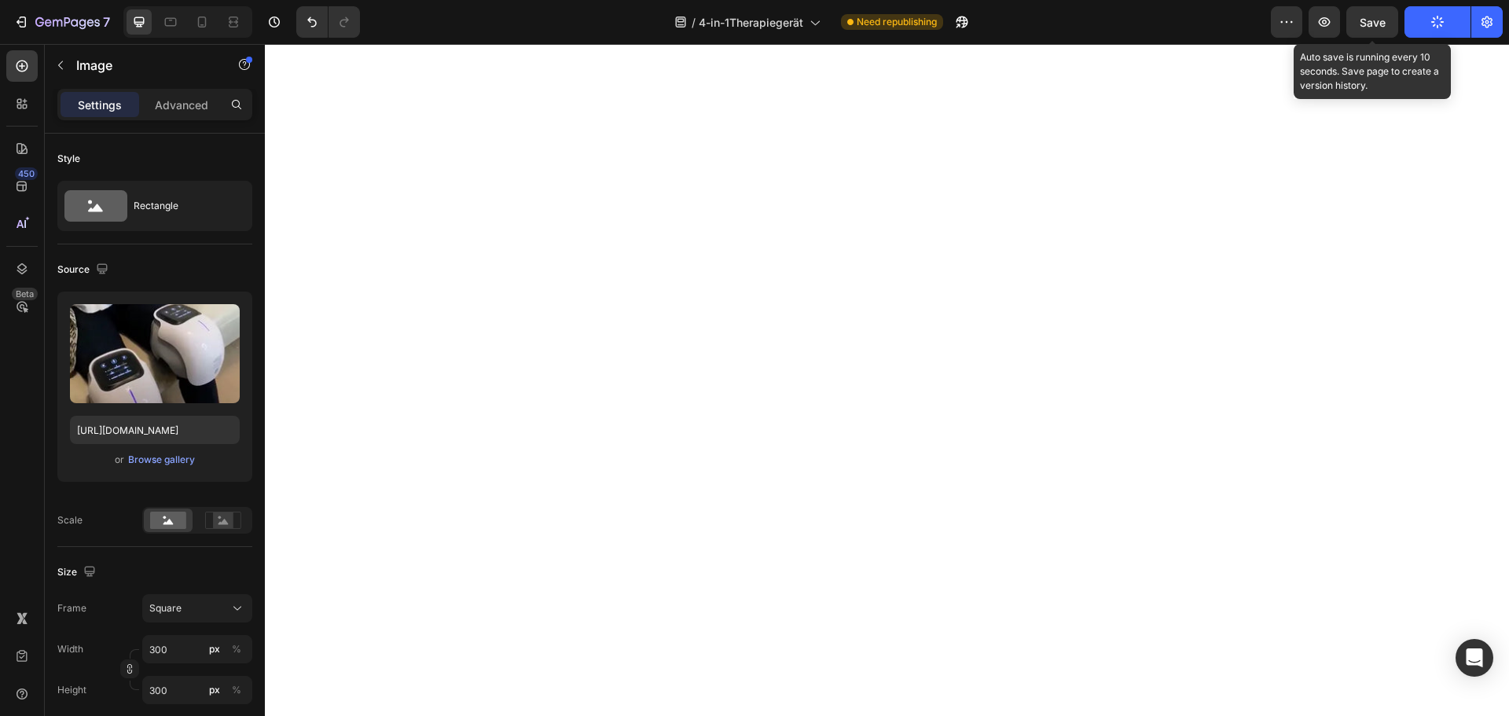 The width and height of the screenshot is (1509, 716). Describe the element at coordinates (68, 159) in the screenshot. I see `div: Style` at that location.